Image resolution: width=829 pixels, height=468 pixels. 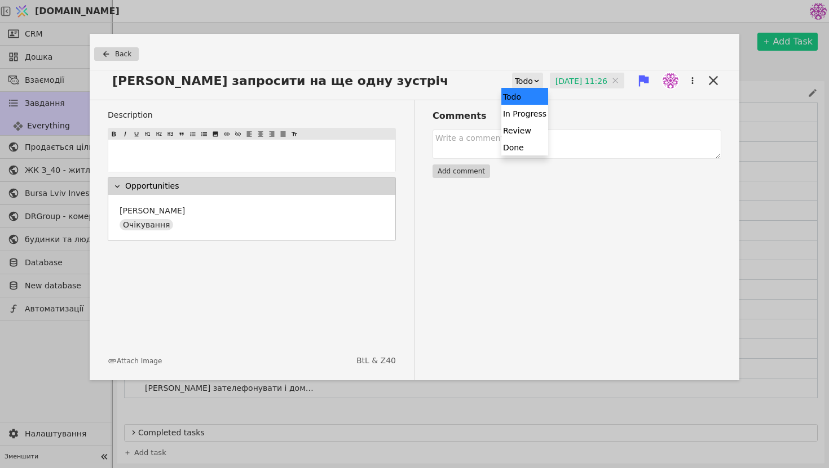 I want to click on h3: Comments, so click(x=577, y=116).